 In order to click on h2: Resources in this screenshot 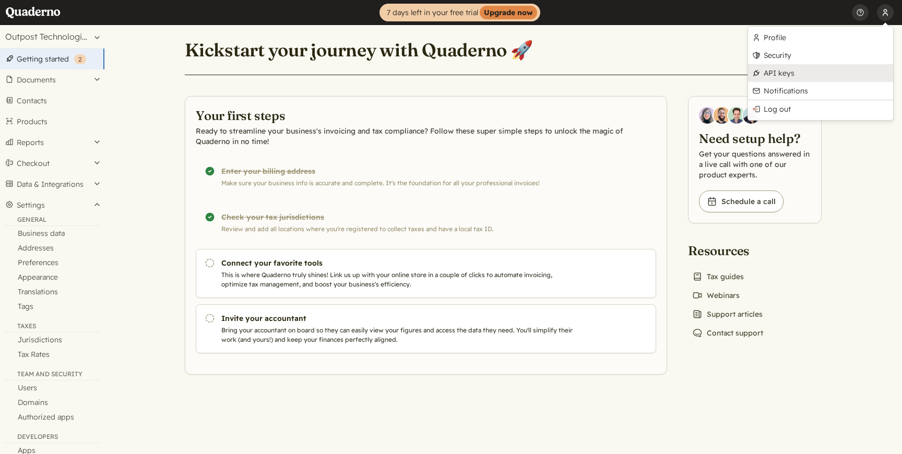, I will do `click(728, 251)`.